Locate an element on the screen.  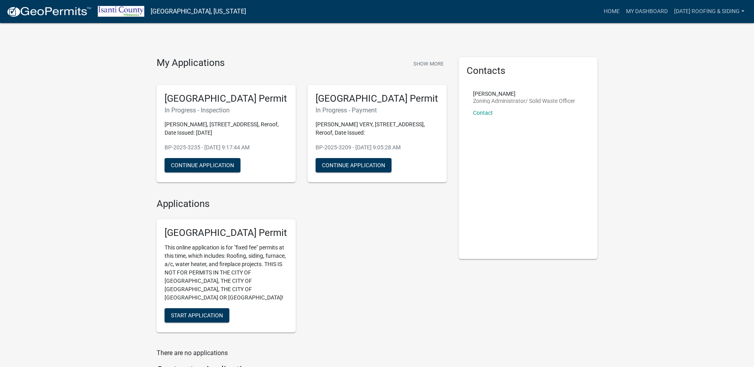
h6: In Progress - Payment is located at coordinates (377, 110).